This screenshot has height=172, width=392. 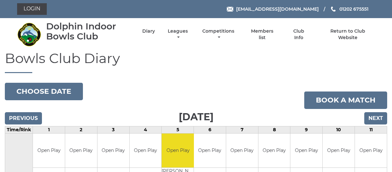 I want to click on td: 6, so click(x=210, y=130).